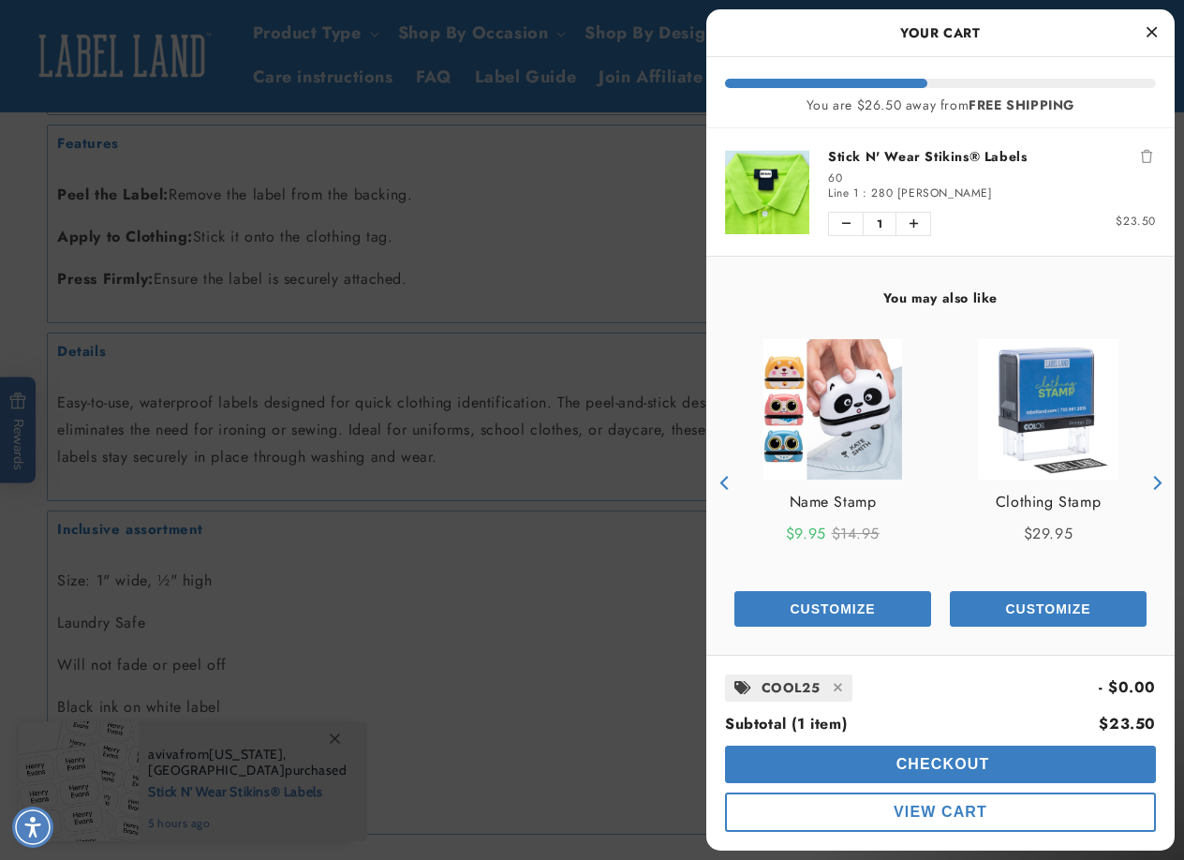  I want to click on button: Decrease quantity of Stick N' Wear Stikins® Labels, so click(846, 224).